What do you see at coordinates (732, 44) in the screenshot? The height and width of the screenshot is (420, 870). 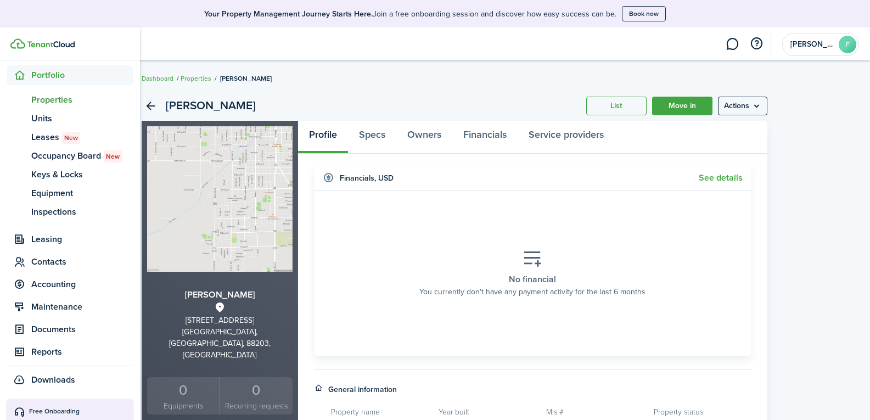 I see `a: Messaging` at bounding box center [732, 44].